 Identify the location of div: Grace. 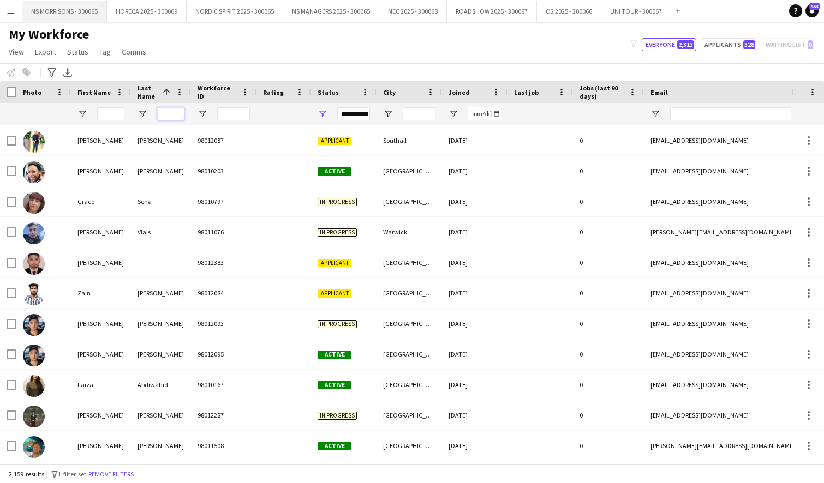
(101, 201).